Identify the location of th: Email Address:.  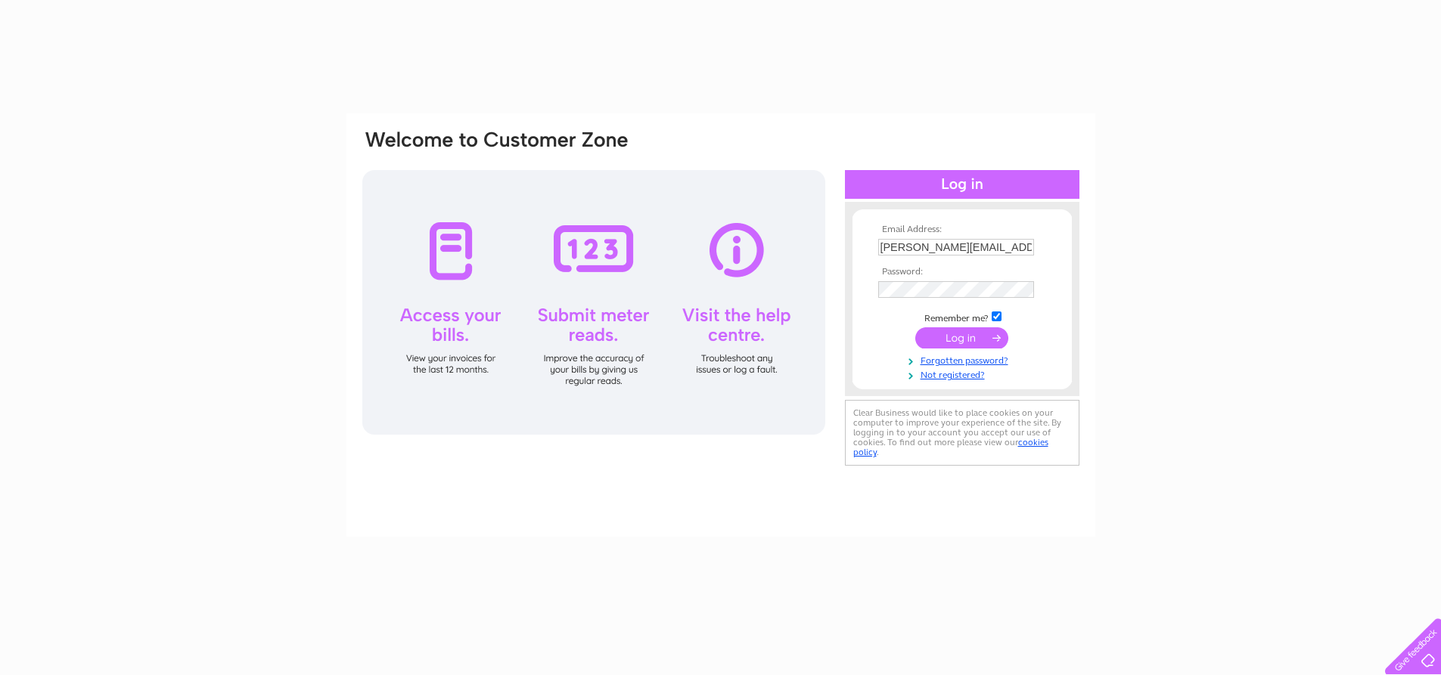
(962, 230).